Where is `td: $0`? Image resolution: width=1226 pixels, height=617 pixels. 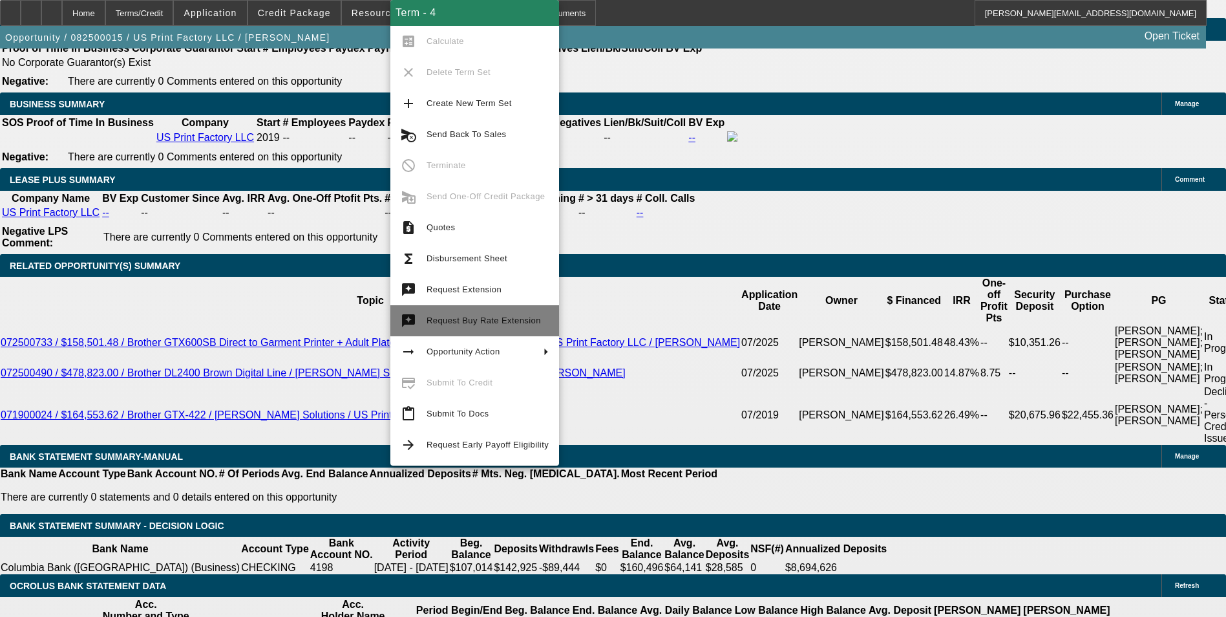
td: $0 is located at coordinates (607, 568).